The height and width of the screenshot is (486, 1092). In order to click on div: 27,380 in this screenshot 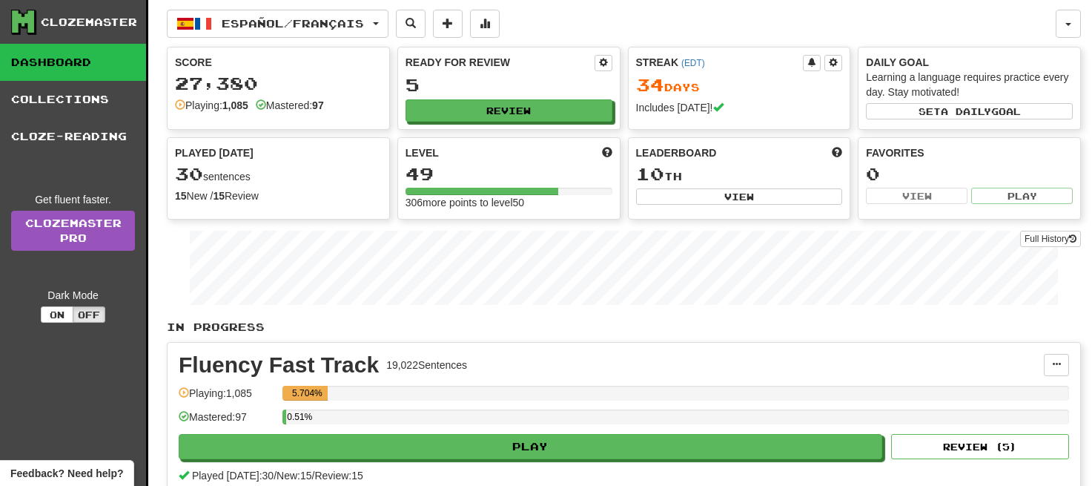, I will do `click(278, 83)`.